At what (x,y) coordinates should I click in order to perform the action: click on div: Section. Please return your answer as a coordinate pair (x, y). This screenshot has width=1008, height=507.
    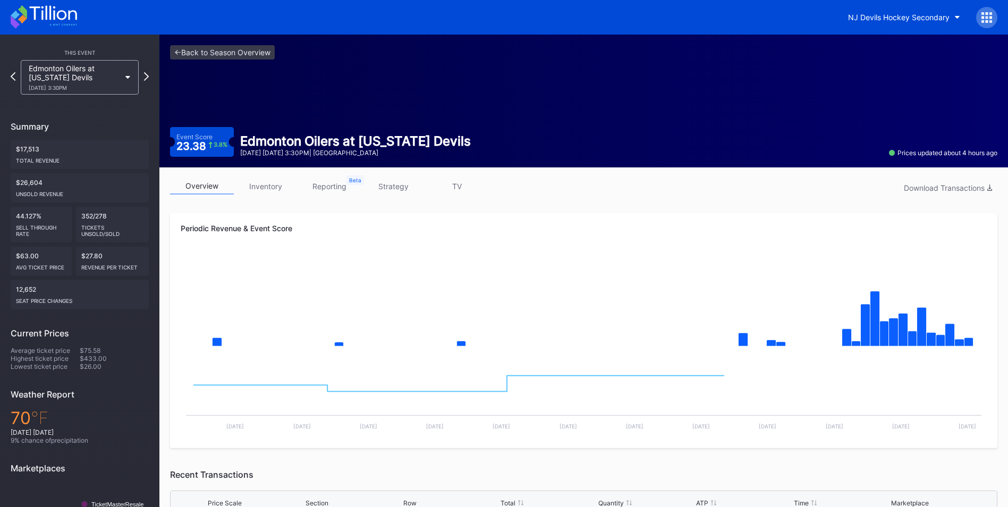
    Looking at the image, I should click on (317, 503).